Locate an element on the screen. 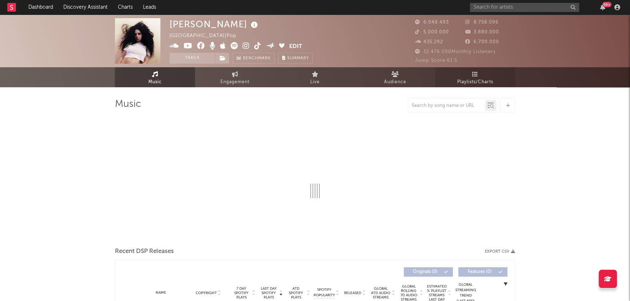  span: Copyright is located at coordinates (206, 293).